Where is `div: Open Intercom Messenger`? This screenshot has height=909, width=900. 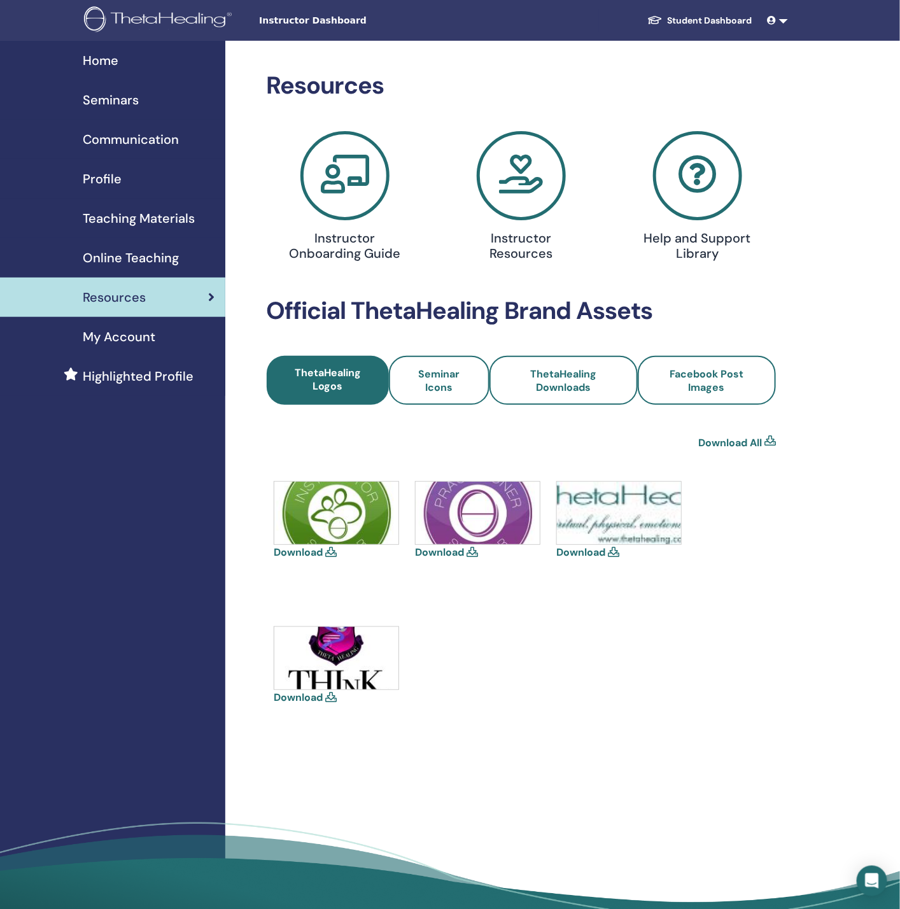
div: Open Intercom Messenger is located at coordinates (872, 881).